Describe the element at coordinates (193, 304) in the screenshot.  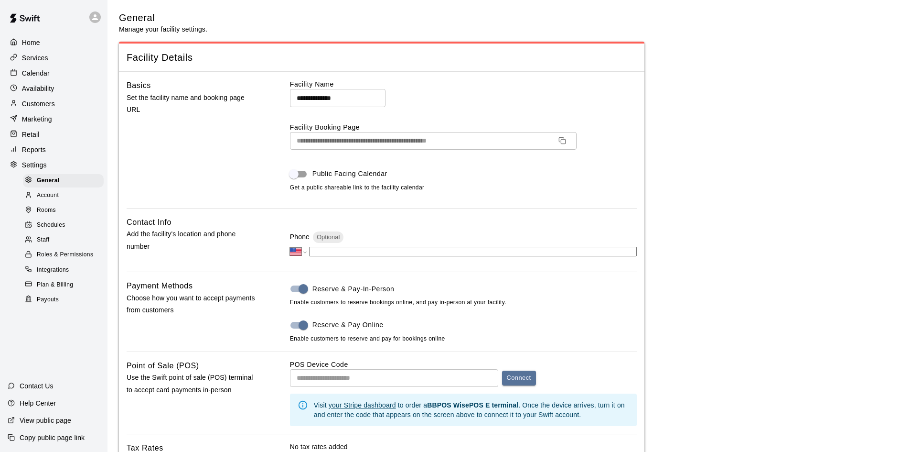
I see `p: Choose how you want to accept payments from customers` at that location.